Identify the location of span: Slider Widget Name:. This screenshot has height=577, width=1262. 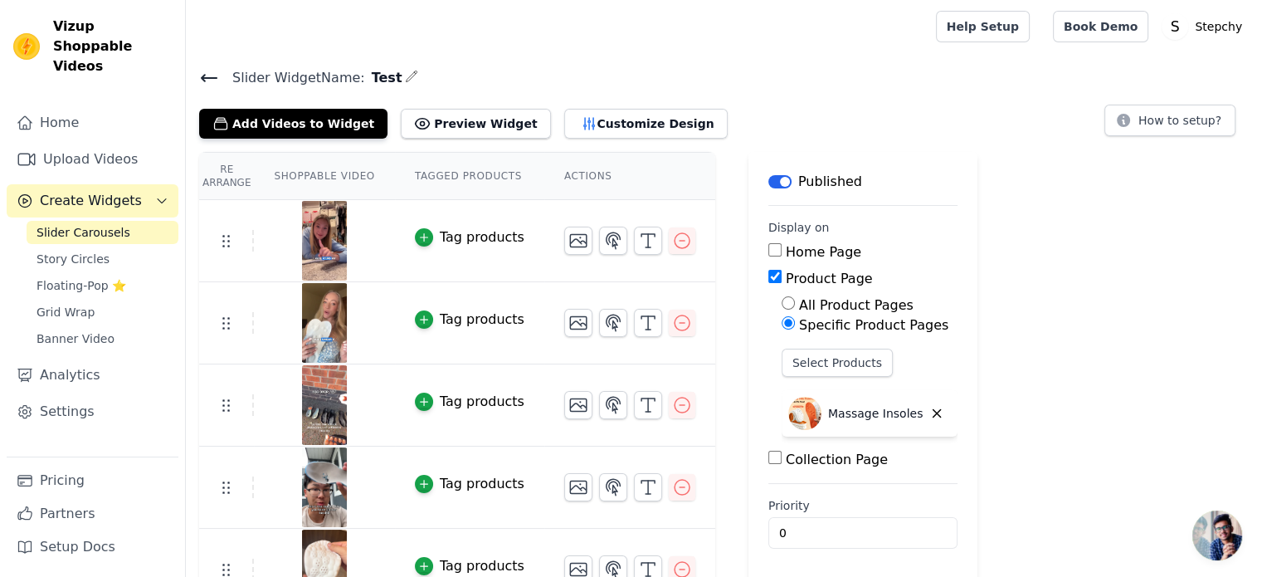
(292, 78).